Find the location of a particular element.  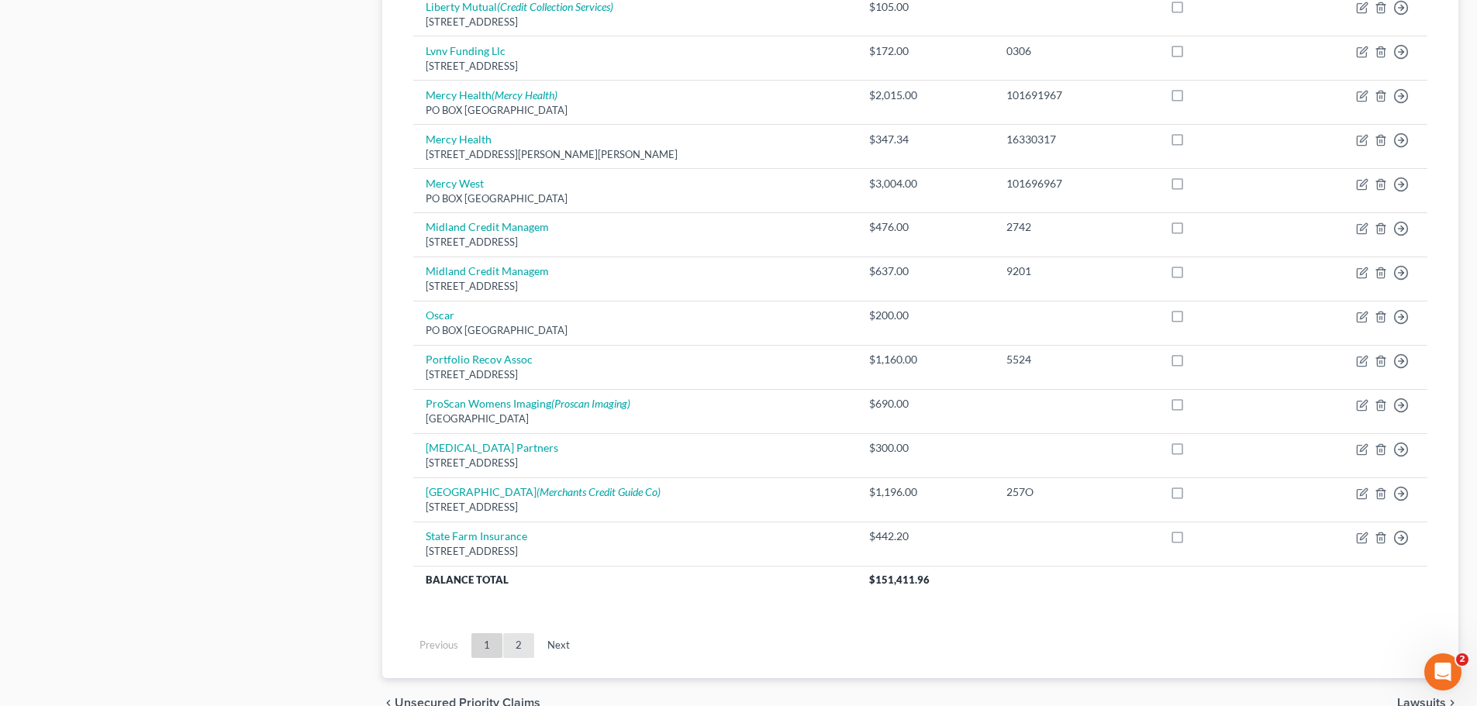

div: $3,004.00 is located at coordinates (925, 184).